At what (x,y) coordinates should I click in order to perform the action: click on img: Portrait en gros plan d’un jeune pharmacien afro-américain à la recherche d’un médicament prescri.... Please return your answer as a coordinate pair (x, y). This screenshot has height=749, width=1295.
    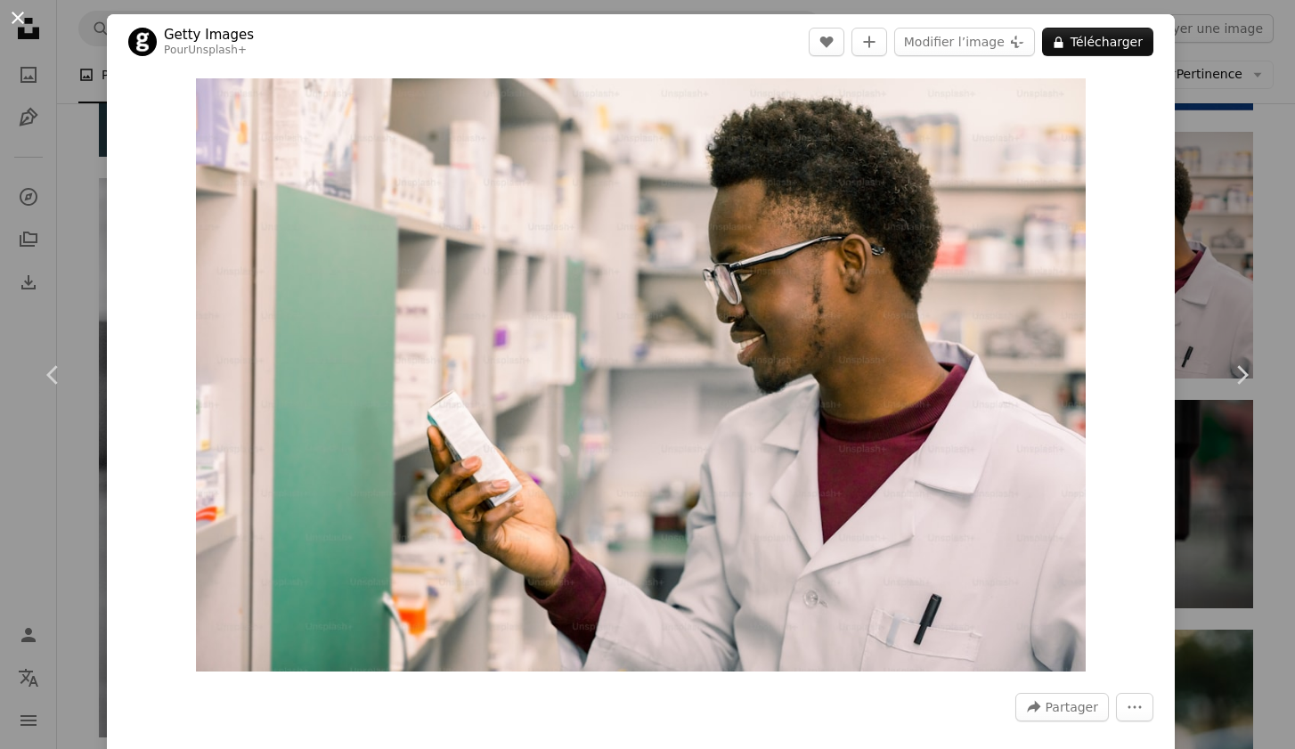
    Looking at the image, I should click on (640, 375).